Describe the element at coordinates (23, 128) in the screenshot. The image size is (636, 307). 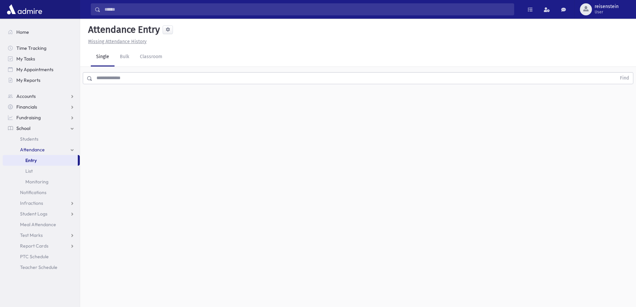
I see `span: School` at that location.